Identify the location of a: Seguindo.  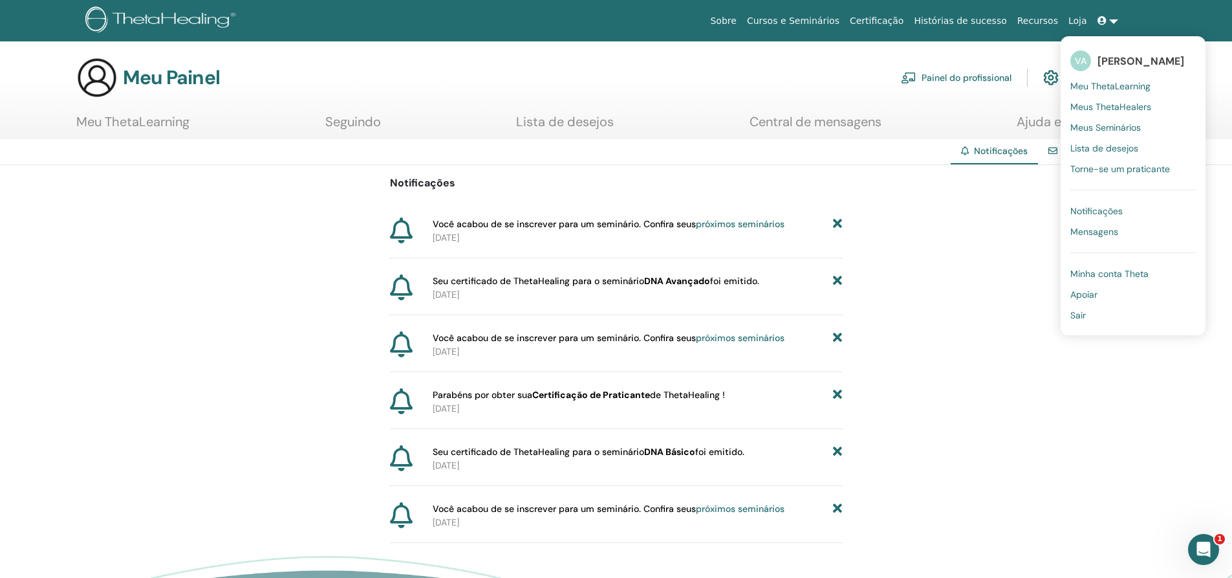
(353, 126).